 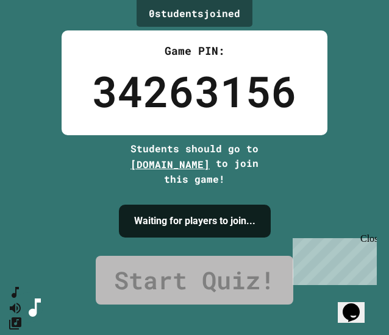 I want to click on a: Start Quiz!, so click(x=195, y=280).